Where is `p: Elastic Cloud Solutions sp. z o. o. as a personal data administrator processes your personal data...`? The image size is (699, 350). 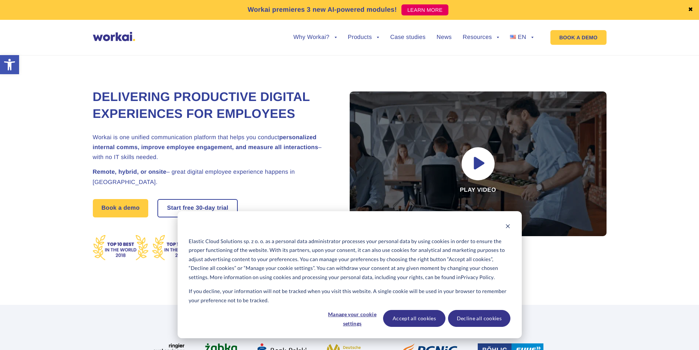 p: Elastic Cloud Solutions sp. z o. o. as a personal data administrator processes your personal data... is located at coordinates (350, 259).